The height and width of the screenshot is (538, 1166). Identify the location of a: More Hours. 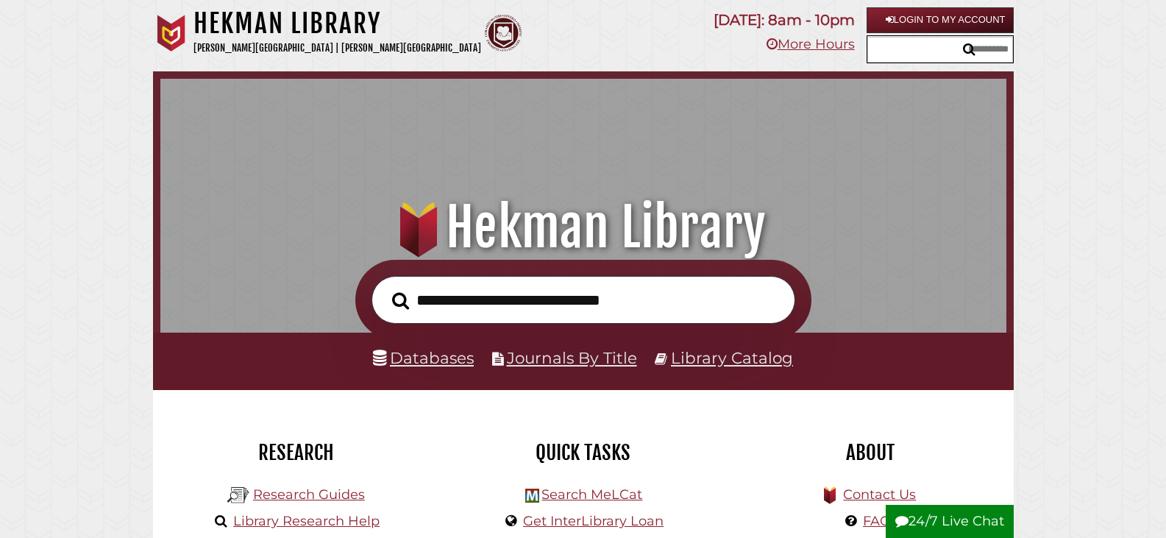
(810, 44).